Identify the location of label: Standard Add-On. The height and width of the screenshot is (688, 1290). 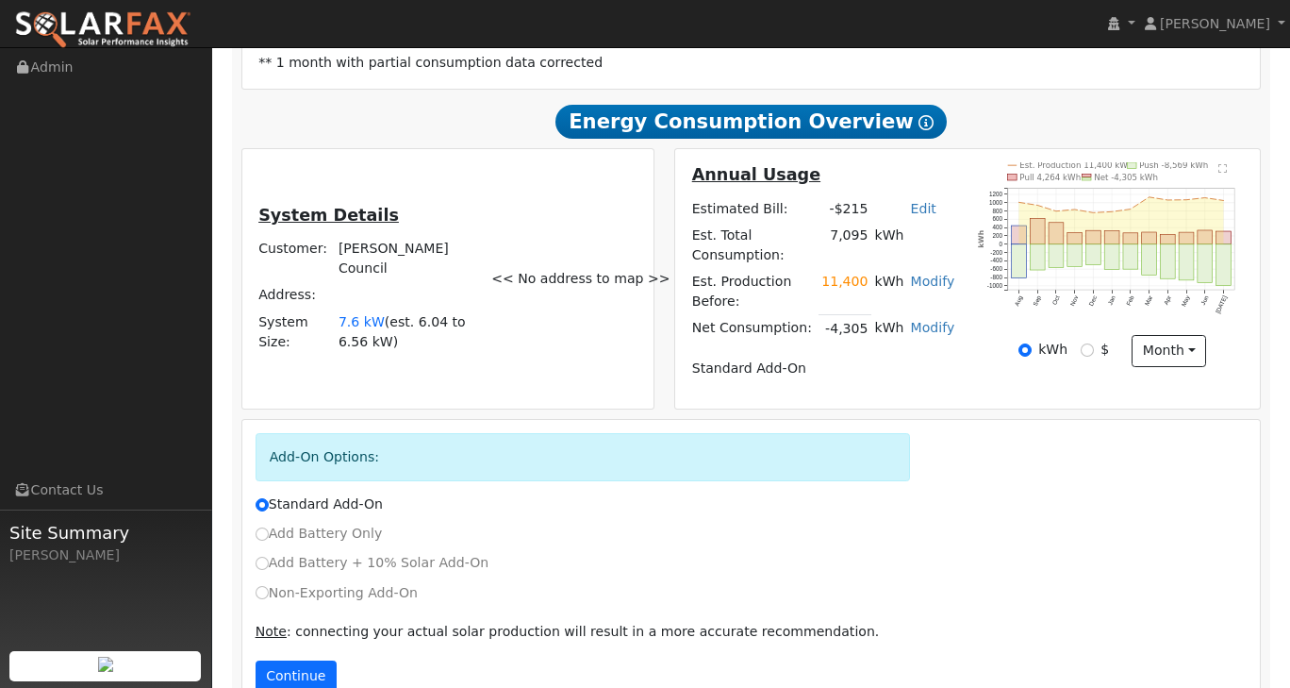
(319, 504).